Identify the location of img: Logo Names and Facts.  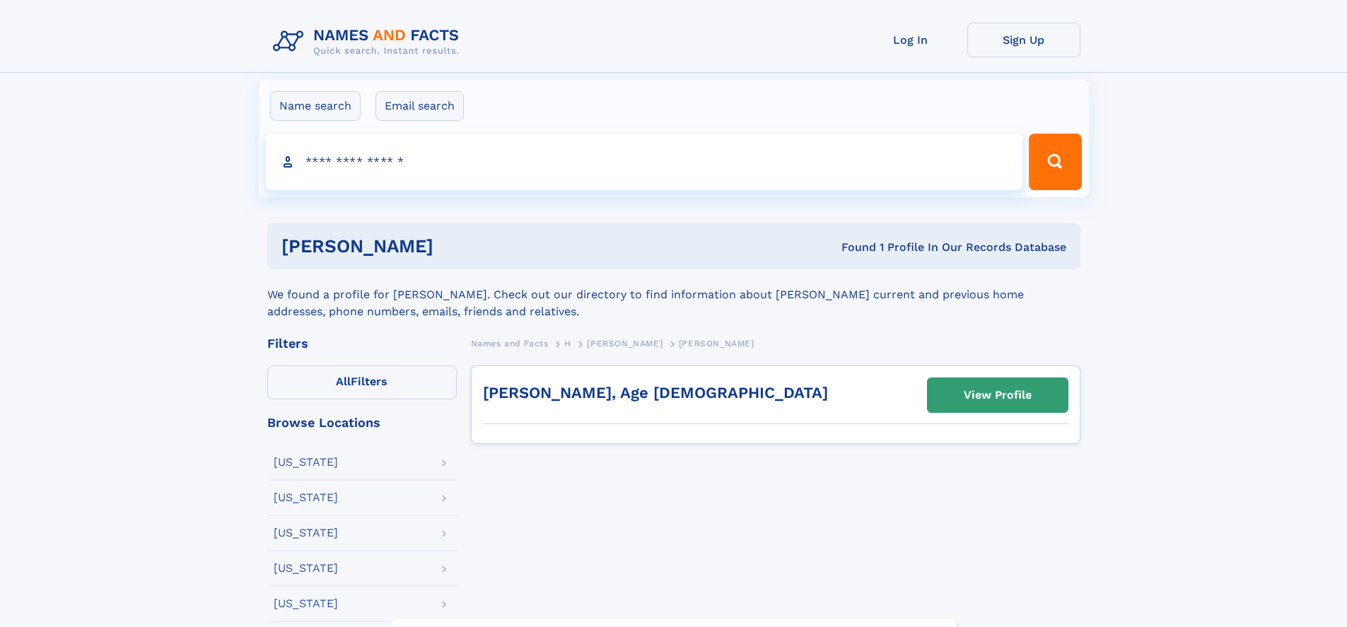
(369, 42).